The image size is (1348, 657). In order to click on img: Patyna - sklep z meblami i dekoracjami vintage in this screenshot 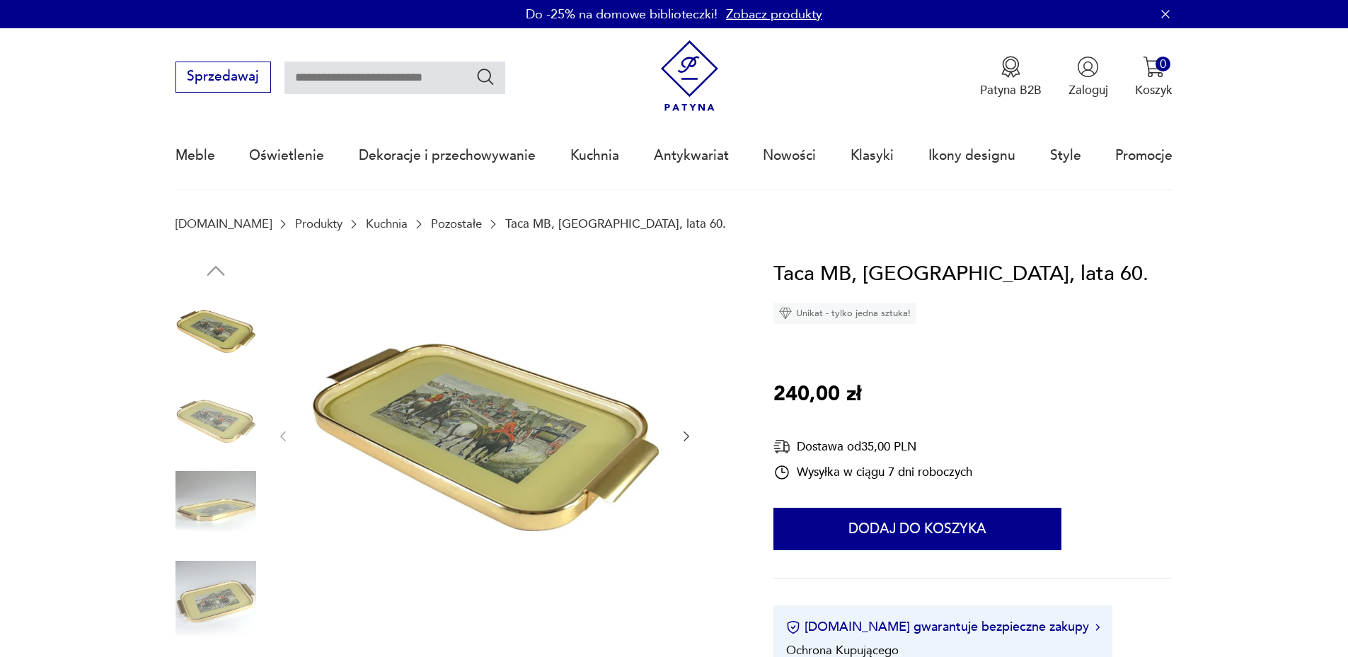, I will do `click(689, 76)`.